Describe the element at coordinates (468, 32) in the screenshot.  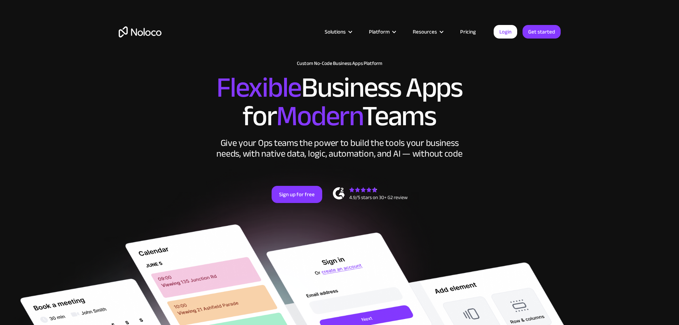
I see `a: Pricing` at that location.